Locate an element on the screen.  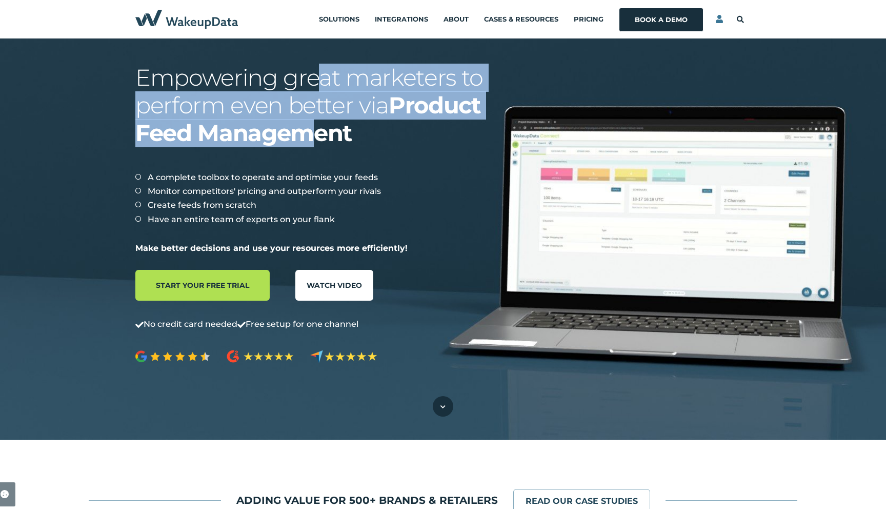
img: Google 4.5 stars (1) is located at coordinates (174, 356).